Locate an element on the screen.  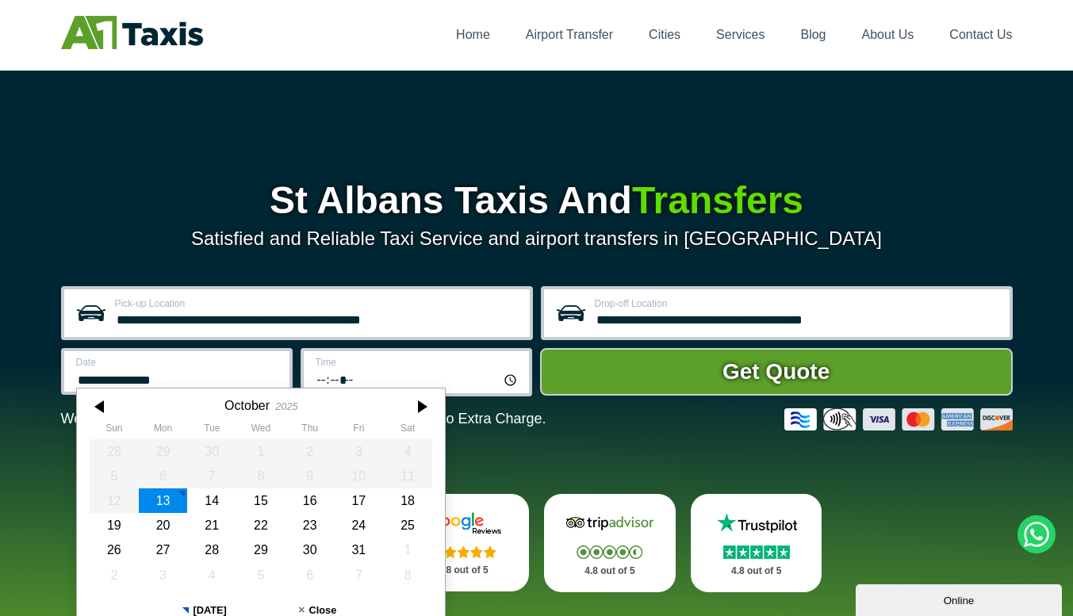
div: 26 October 2025 is located at coordinates (114, 550).